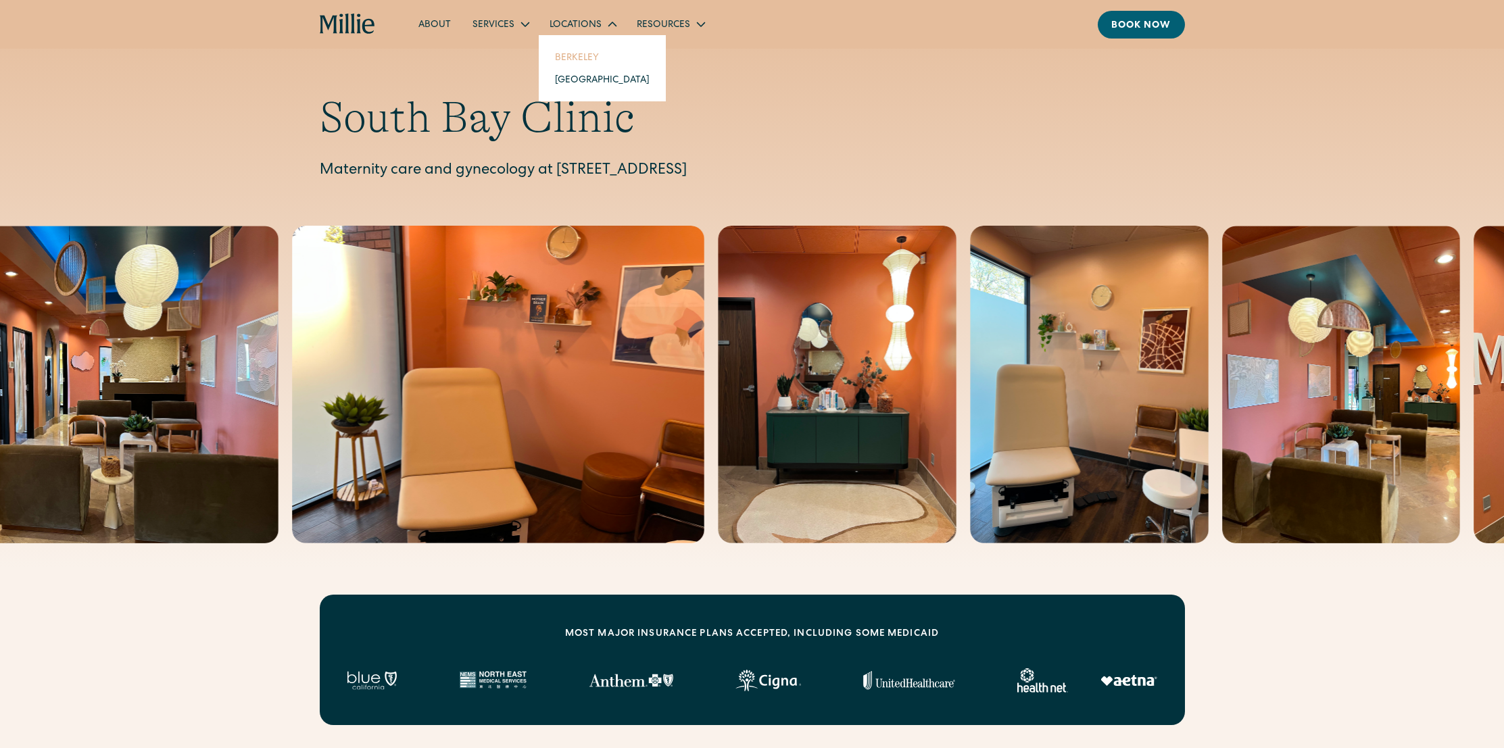  Describe the element at coordinates (493, 681) in the screenshot. I see `img: North East Medical Services logo` at that location.